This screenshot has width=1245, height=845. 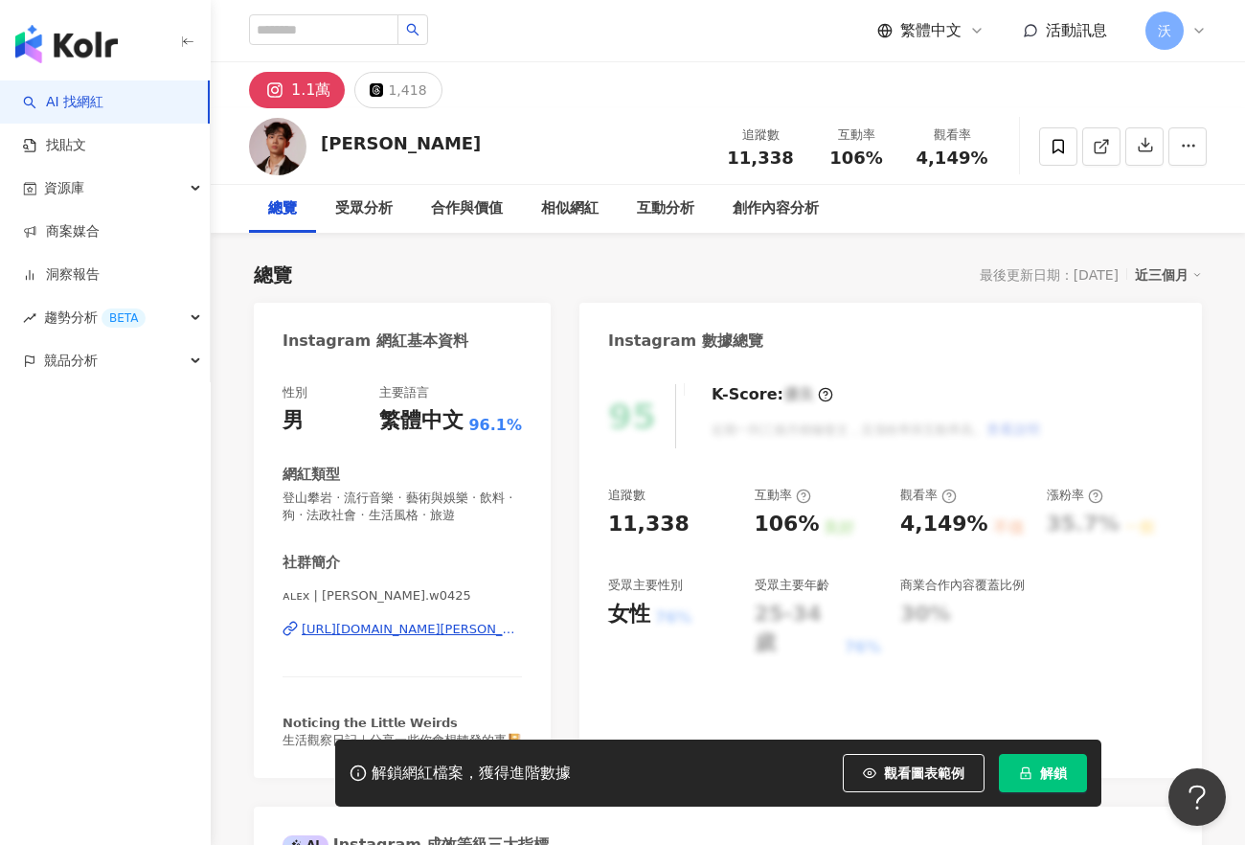 I want to click on span: 繁體中文, so click(x=931, y=31).